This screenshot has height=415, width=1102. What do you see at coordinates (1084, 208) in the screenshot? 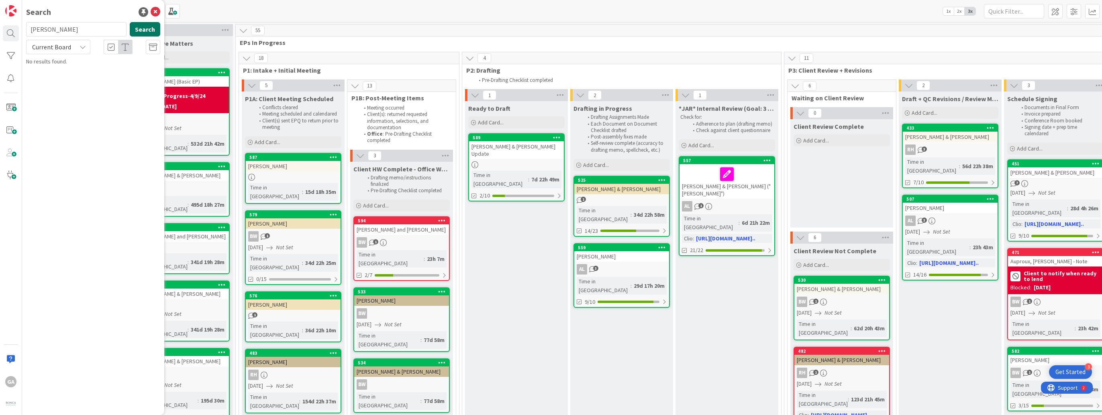
I see `div: 28d 4h 26m` at bounding box center [1084, 208].